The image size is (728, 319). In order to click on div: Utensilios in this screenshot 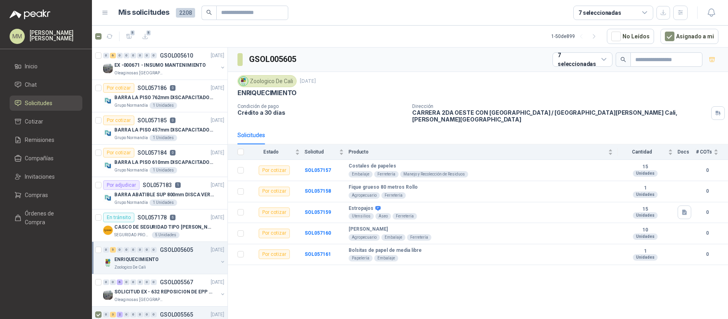, I will do `click(361, 216)`.